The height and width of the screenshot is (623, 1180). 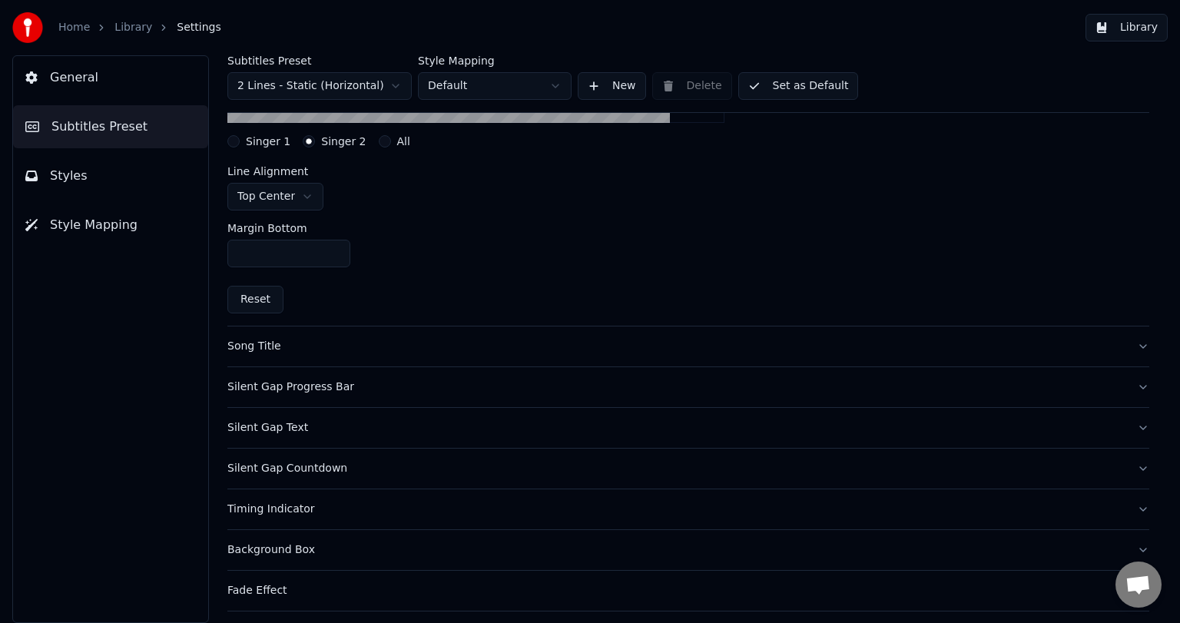 I want to click on label: Style Mapping, so click(x=495, y=61).